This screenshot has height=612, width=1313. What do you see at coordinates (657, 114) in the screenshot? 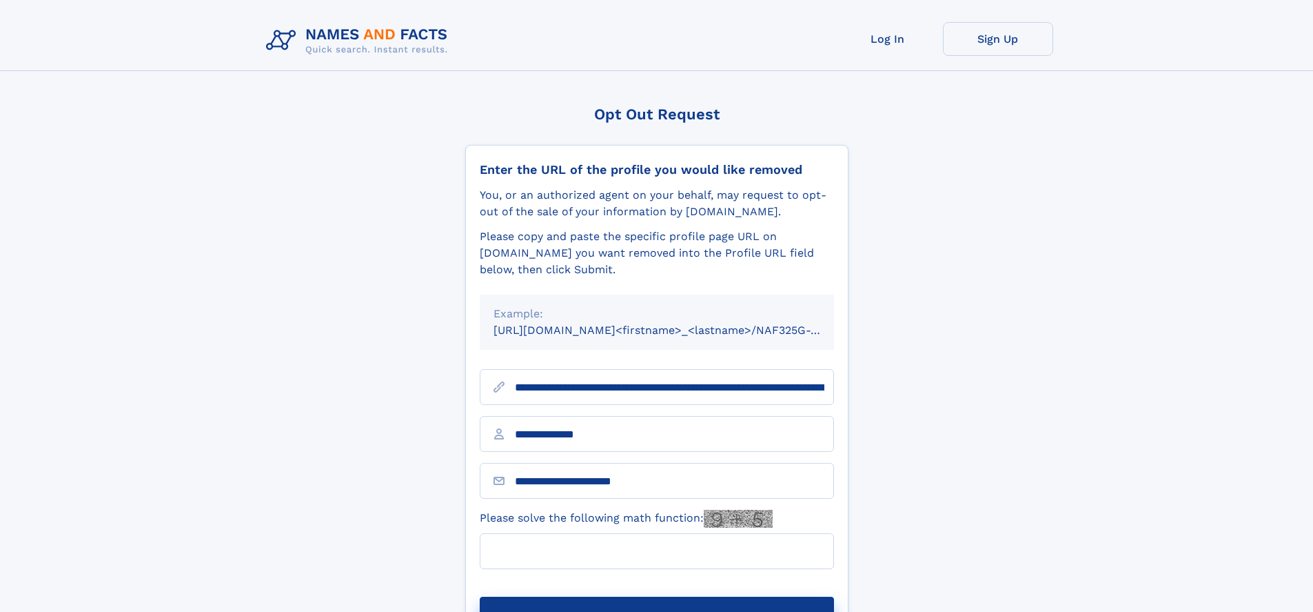
I see `div: Opt Out Request` at bounding box center [657, 114].